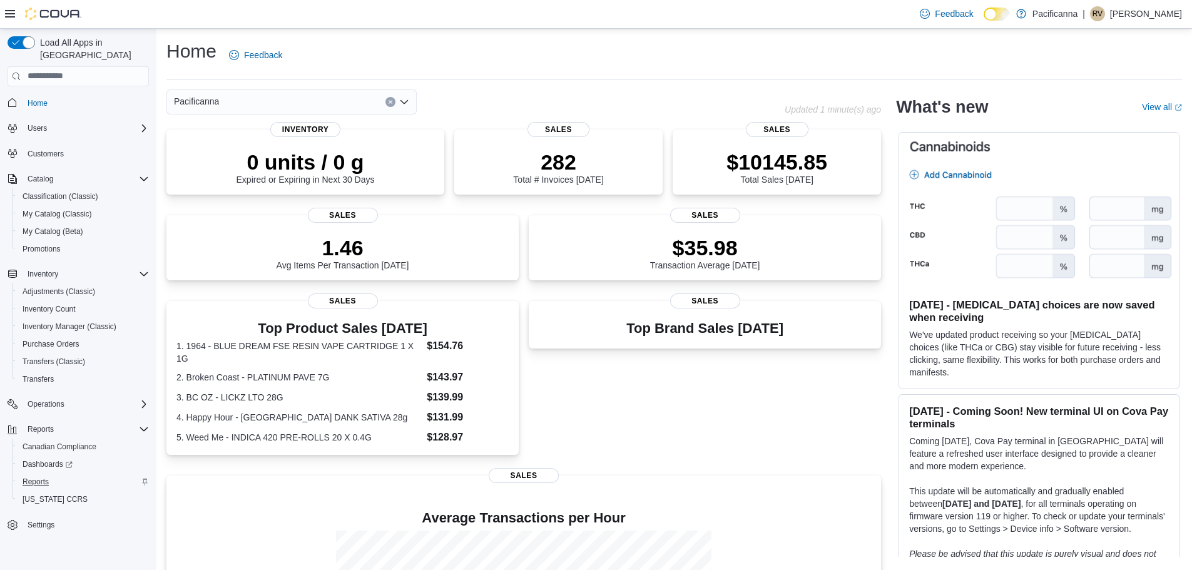 The height and width of the screenshot is (570, 1192). Describe the element at coordinates (196, 101) in the screenshot. I see `span: Pacificanna` at that location.